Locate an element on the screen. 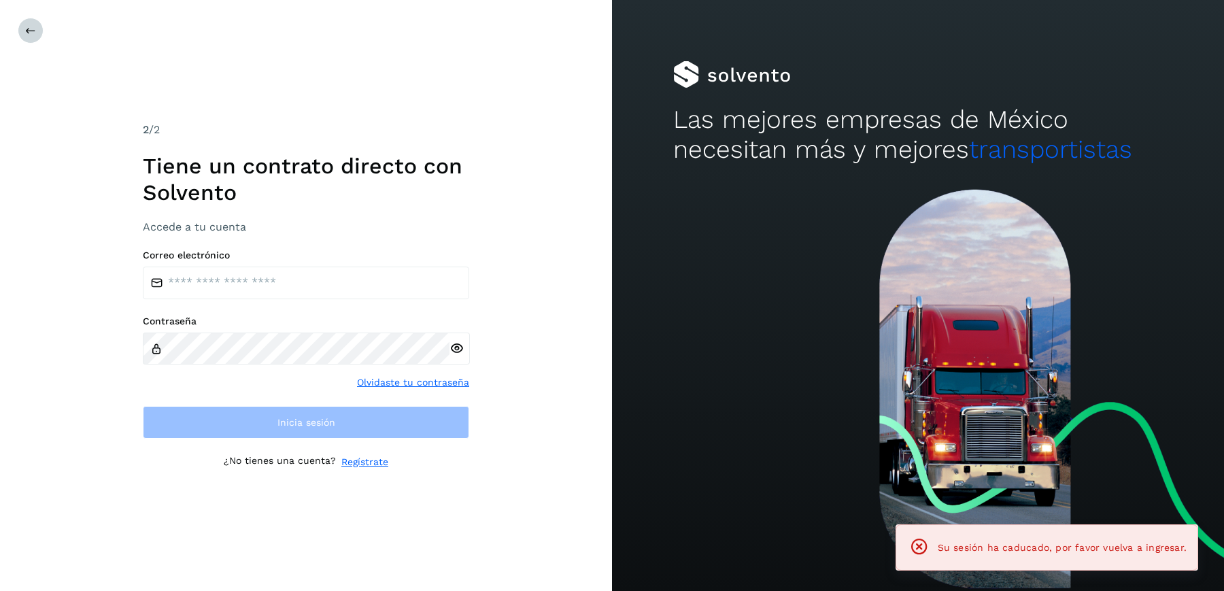 The image size is (1224, 591). span: Su sesión ha caducado, por favor vuelva a ingresar. is located at coordinates (1063, 548).